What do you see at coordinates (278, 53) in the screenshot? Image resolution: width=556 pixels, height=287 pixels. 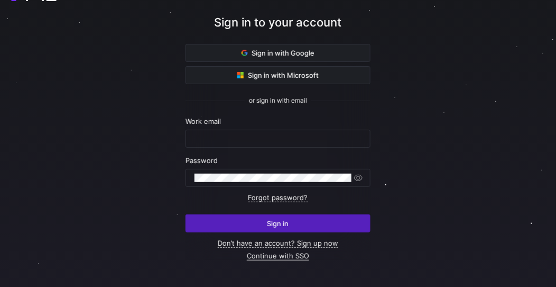 I see `span: Sign in with Google` at bounding box center [278, 53].